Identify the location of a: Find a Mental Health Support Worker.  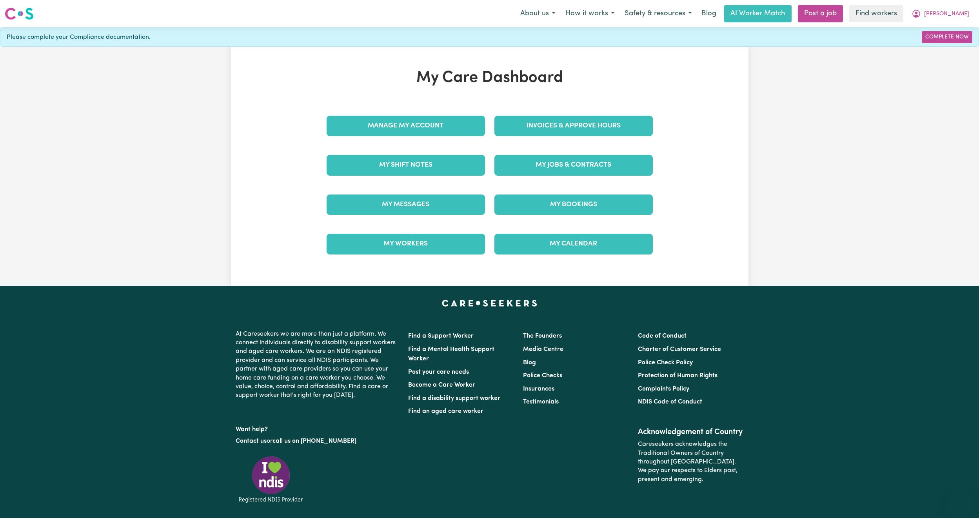
(451, 354).